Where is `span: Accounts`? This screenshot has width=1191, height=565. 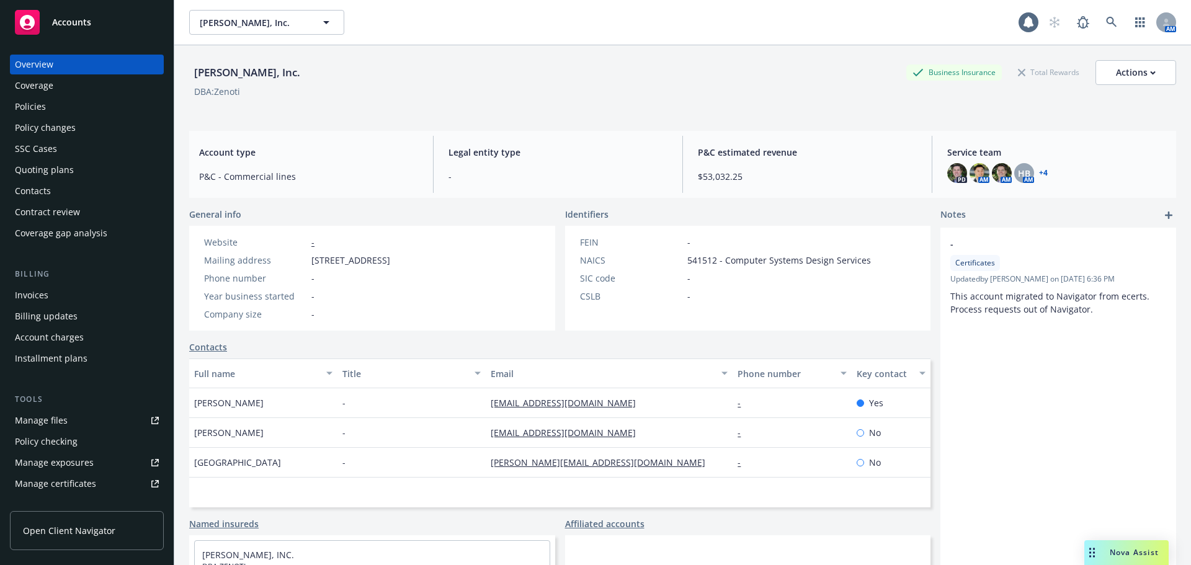
span: Accounts is located at coordinates (71, 22).